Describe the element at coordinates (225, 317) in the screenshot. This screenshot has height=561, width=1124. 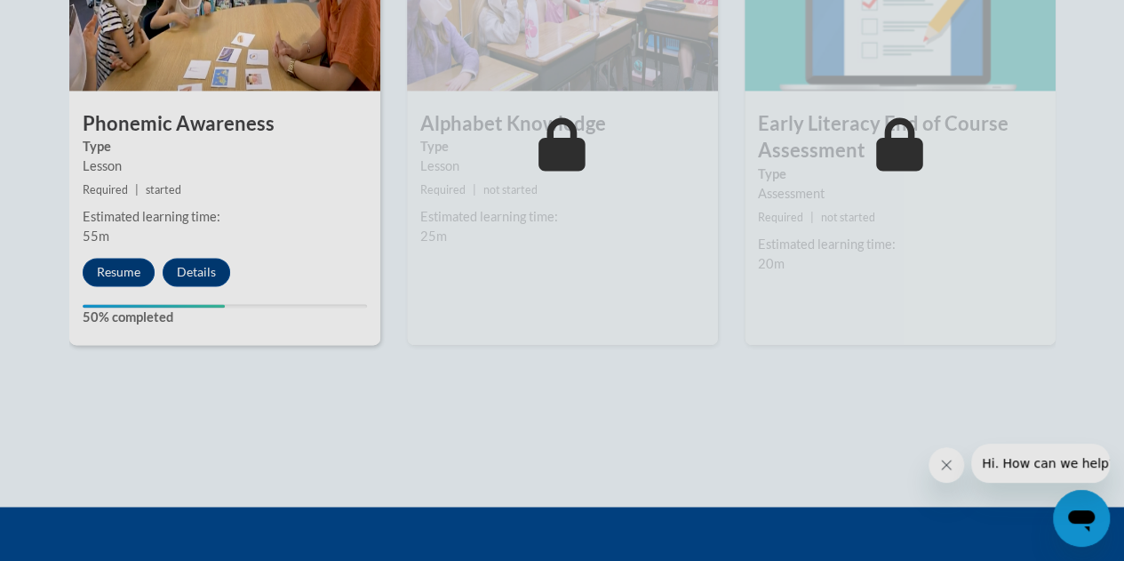
I see `label: 50% completed` at that location.